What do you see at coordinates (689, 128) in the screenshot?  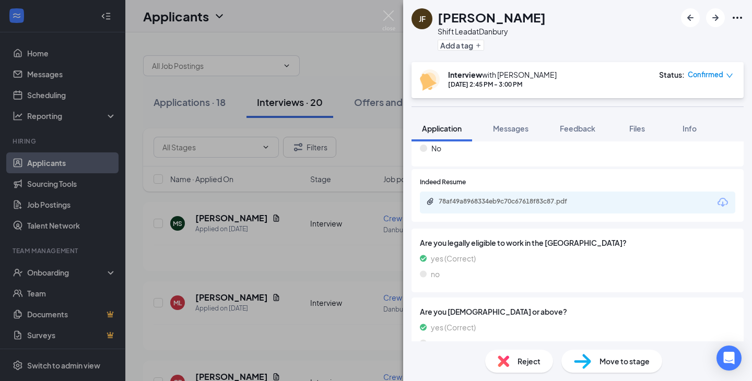 I see `span: Info` at bounding box center [689, 128].